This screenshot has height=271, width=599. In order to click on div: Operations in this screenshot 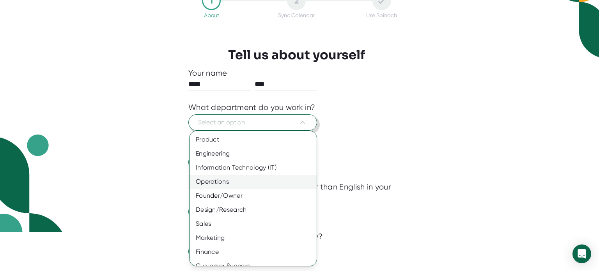, I will do `click(256, 182)`.